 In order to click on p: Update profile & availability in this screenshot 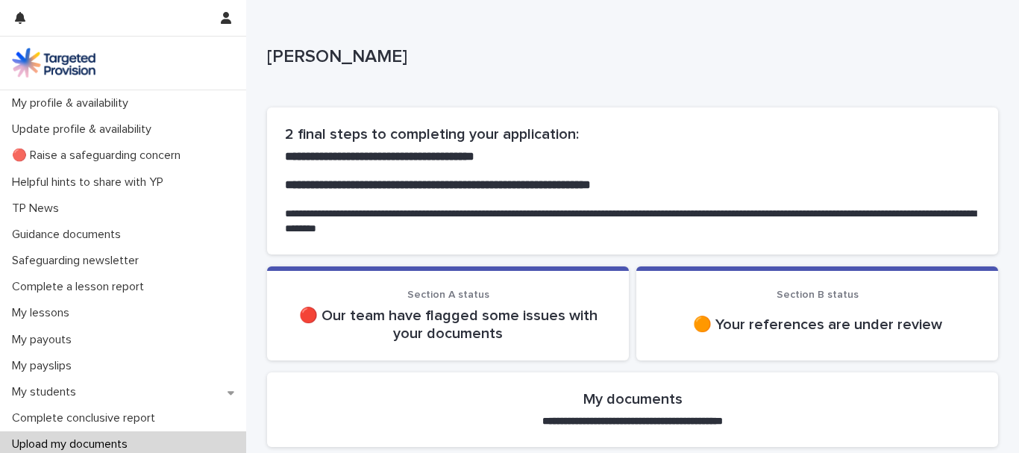, I will do `click(84, 129)`.